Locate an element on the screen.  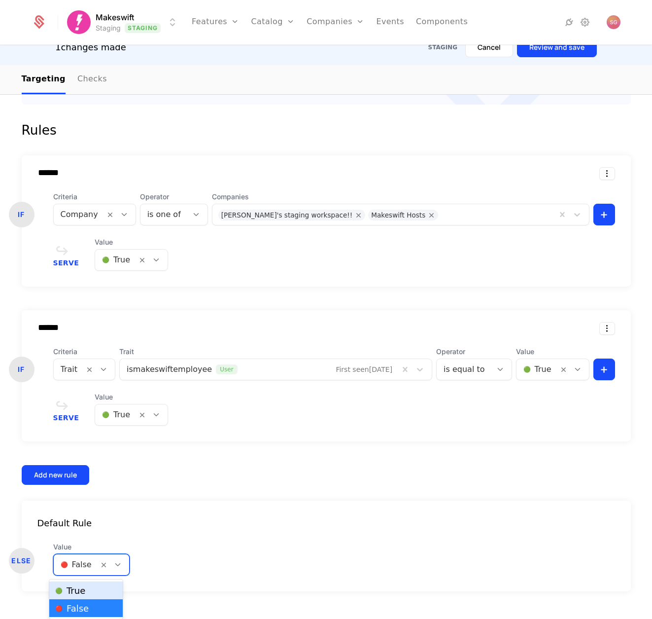
button: Open user button is located at coordinates (614, 22).